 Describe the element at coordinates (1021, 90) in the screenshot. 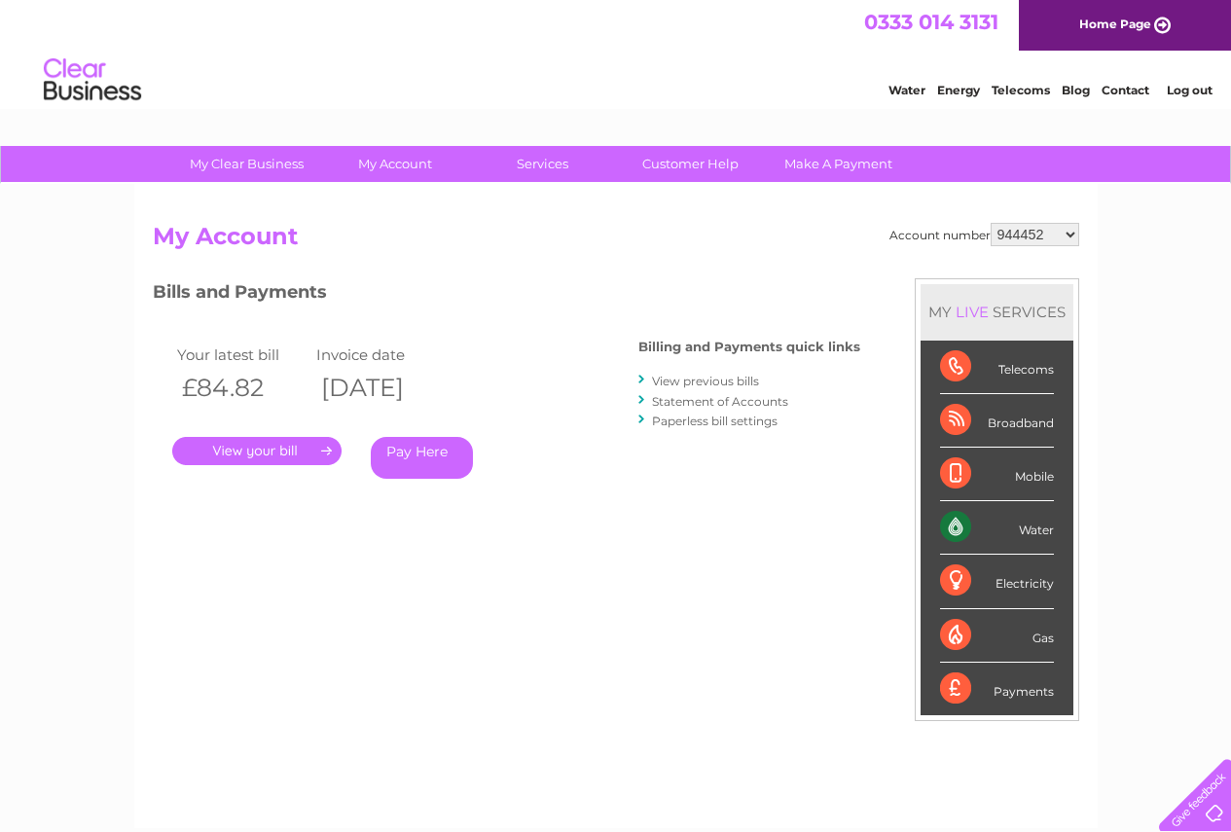

I see `a: Telecoms` at that location.